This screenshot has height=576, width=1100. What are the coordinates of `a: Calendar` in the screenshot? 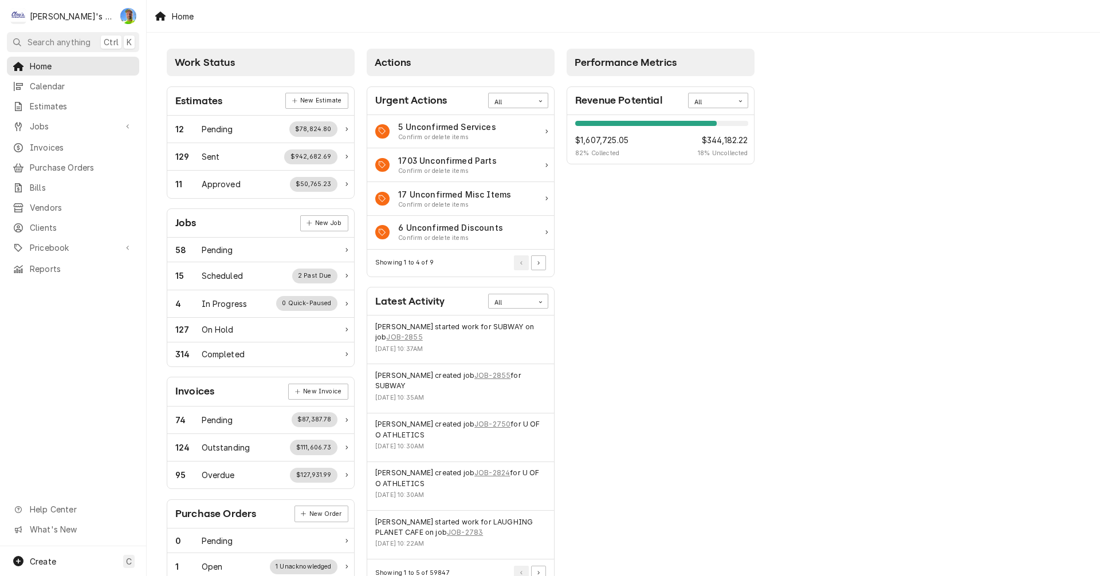 It's located at (73, 86).